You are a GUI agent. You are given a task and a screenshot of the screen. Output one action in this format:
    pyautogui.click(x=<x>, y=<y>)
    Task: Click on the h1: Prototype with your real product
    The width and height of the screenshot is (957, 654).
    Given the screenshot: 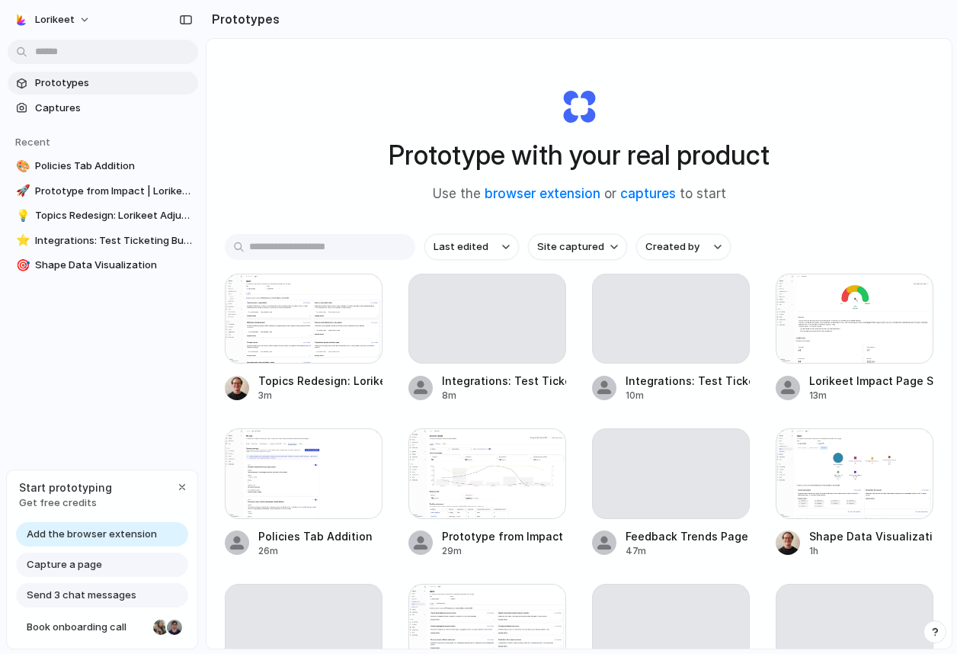 What is the action you would take?
    pyautogui.click(x=579, y=155)
    